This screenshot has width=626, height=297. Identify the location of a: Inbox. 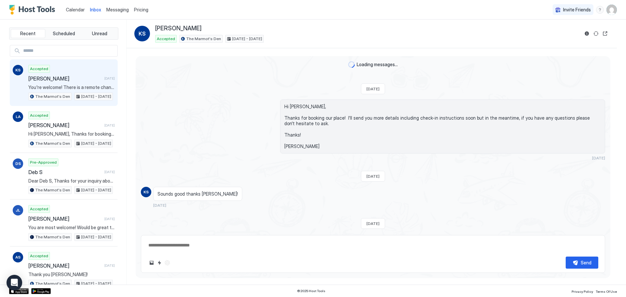
(96, 9).